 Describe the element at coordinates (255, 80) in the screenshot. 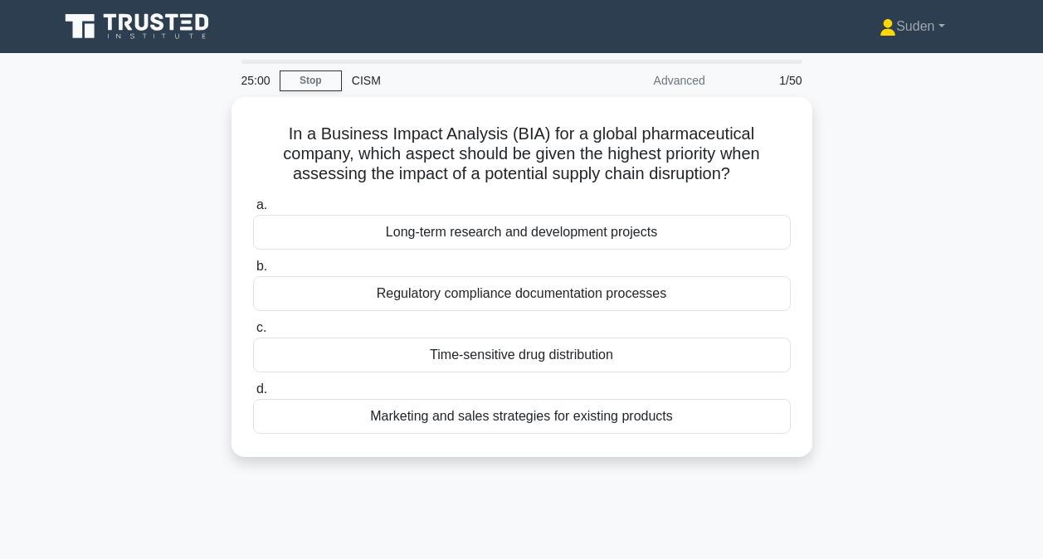

I see `div: 25:00` at that location.